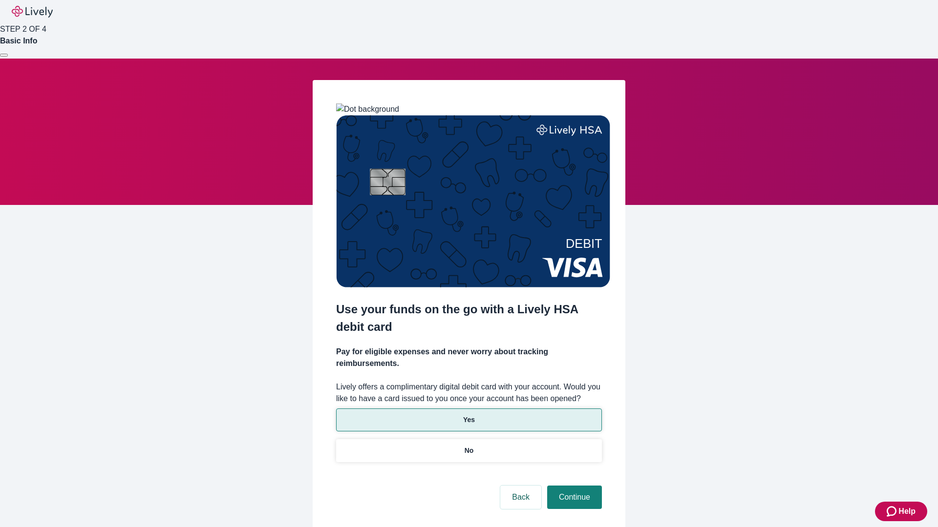 The width and height of the screenshot is (938, 527). I want to click on button: No, so click(469, 451).